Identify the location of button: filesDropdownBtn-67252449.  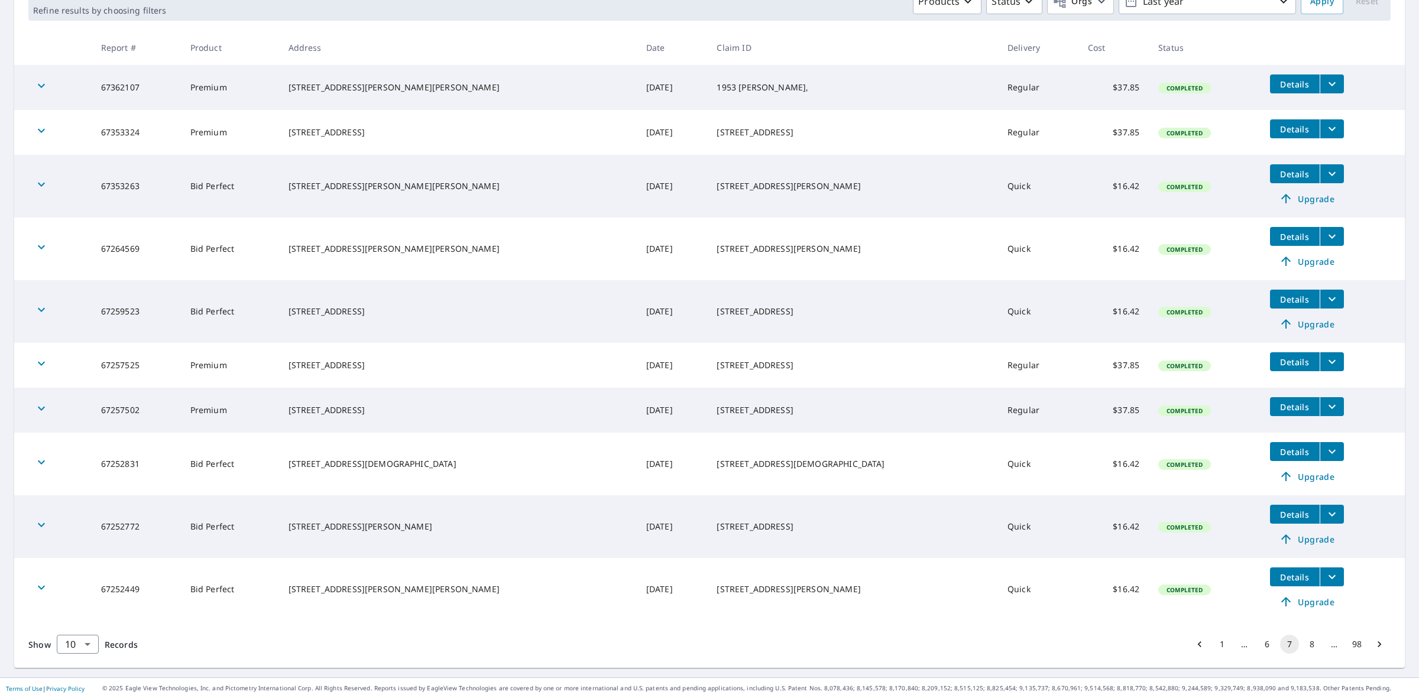
(1332, 577).